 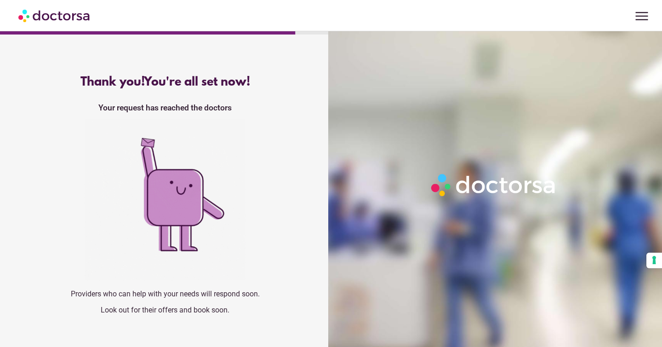 What do you see at coordinates (642, 16) in the screenshot?
I see `span: menu` at bounding box center [642, 16].